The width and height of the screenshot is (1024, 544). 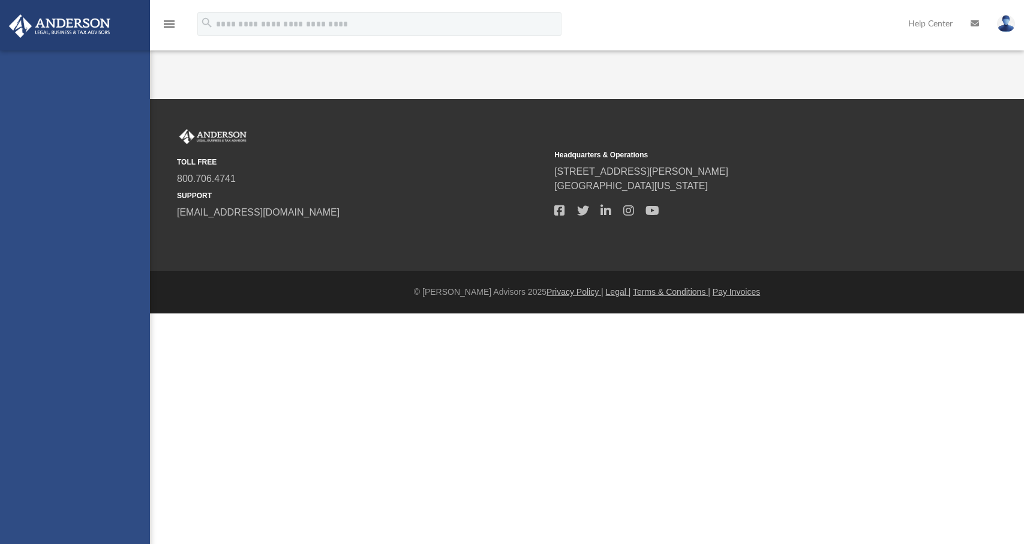 I want to click on a: Terms & Conditions |, so click(x=671, y=292).